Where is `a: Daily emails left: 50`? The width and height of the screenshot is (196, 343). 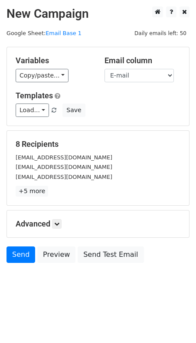 a: Daily emails left: 50 is located at coordinates (160, 33).